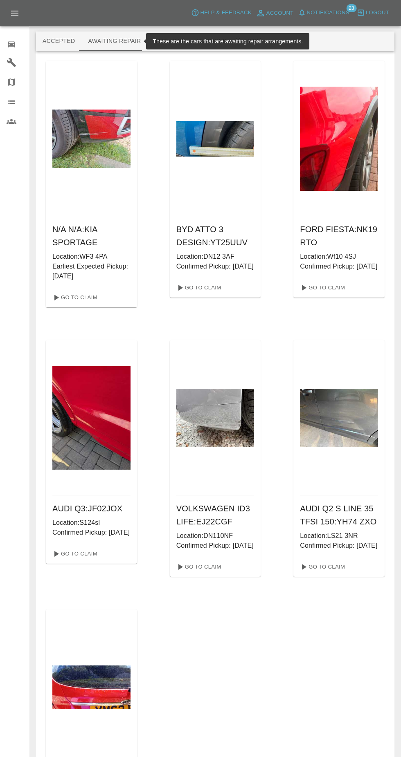 This screenshot has height=757, width=401. What do you see at coordinates (91, 236) in the screenshot?
I see `h6: N/A N/A : KIA SPORTAGE` at bounding box center [91, 236].